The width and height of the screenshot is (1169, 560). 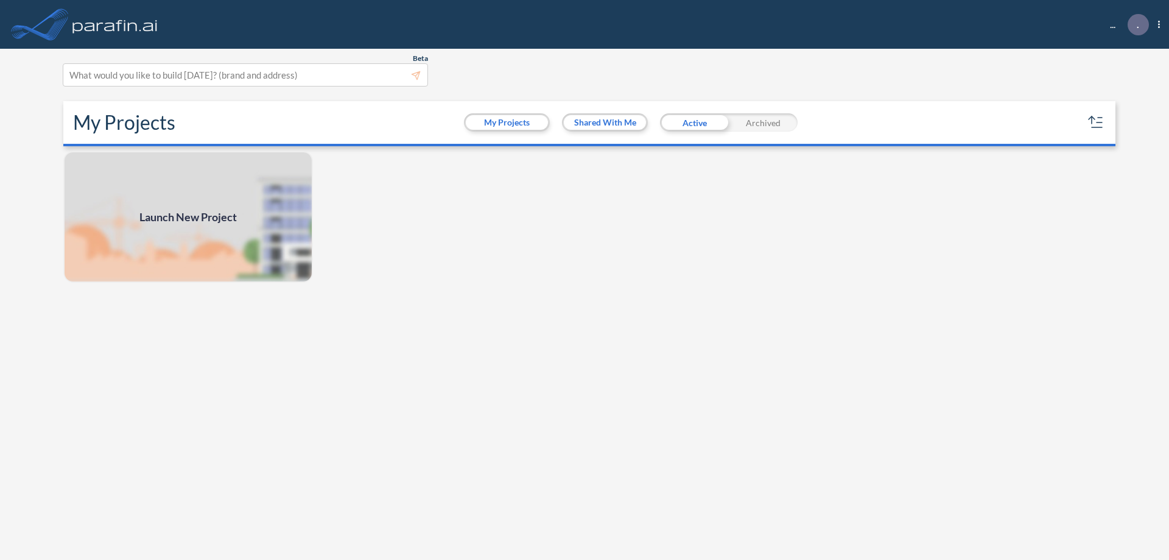 What do you see at coordinates (694, 122) in the screenshot?
I see `div: Active` at bounding box center [694, 122].